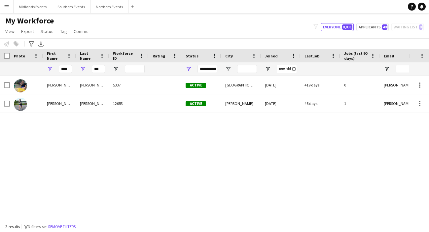 The height and width of the screenshot is (232, 429). What do you see at coordinates (312, 56) in the screenshot?
I see `span: Last job` at bounding box center [312, 56].